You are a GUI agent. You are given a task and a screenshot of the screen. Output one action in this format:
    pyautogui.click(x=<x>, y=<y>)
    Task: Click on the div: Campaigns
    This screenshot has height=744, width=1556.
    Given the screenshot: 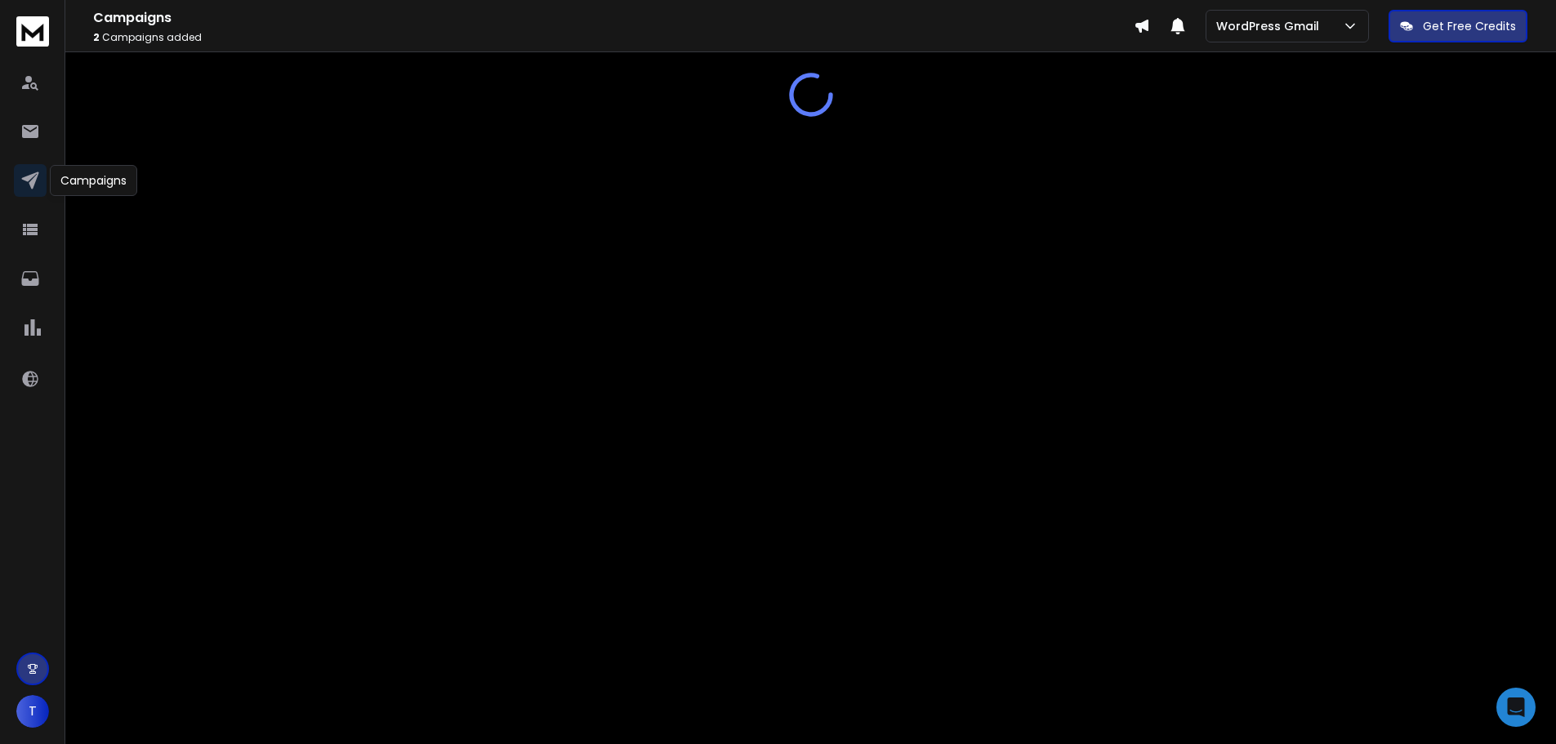 What is the action you would take?
    pyautogui.click(x=93, y=181)
    